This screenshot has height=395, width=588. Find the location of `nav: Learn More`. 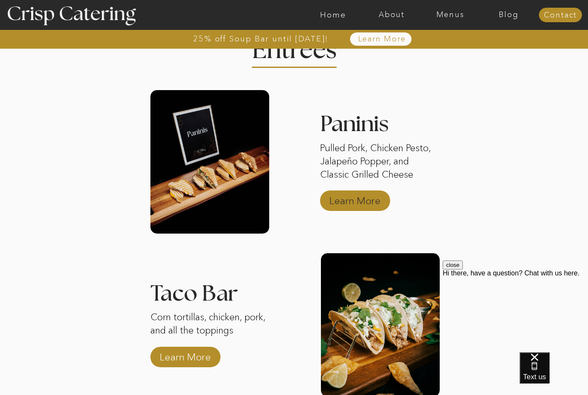

nav: Learn More is located at coordinates (382, 39).